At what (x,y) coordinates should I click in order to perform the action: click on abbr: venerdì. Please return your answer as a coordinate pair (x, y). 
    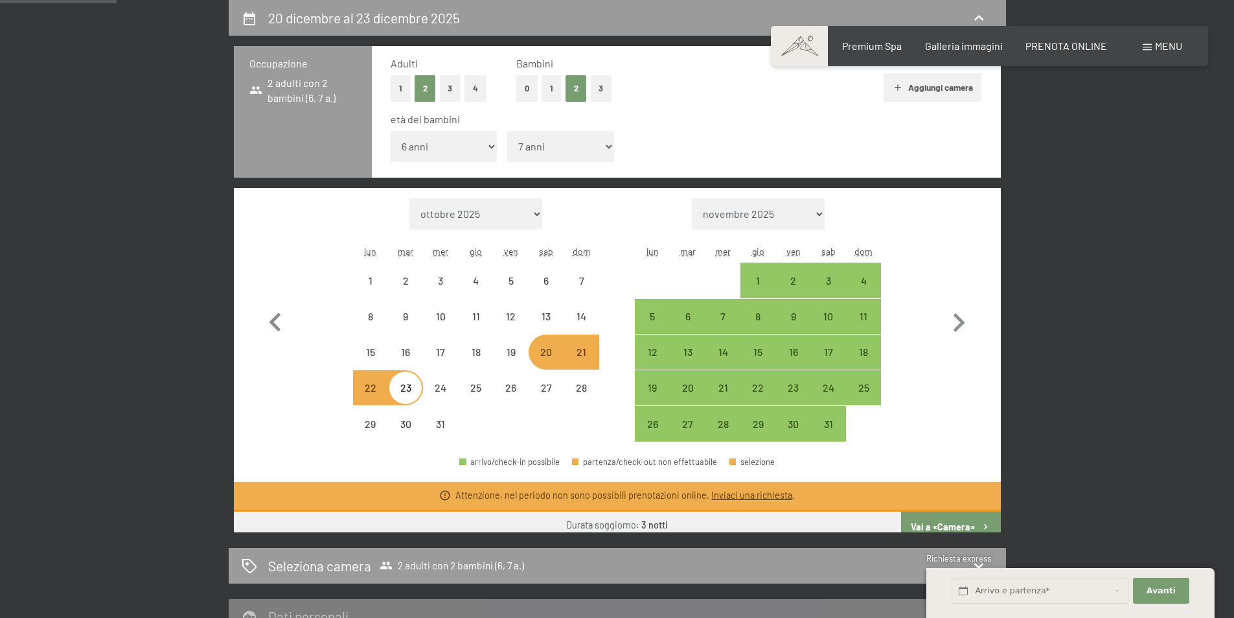
    Looking at the image, I should click on (794, 251).